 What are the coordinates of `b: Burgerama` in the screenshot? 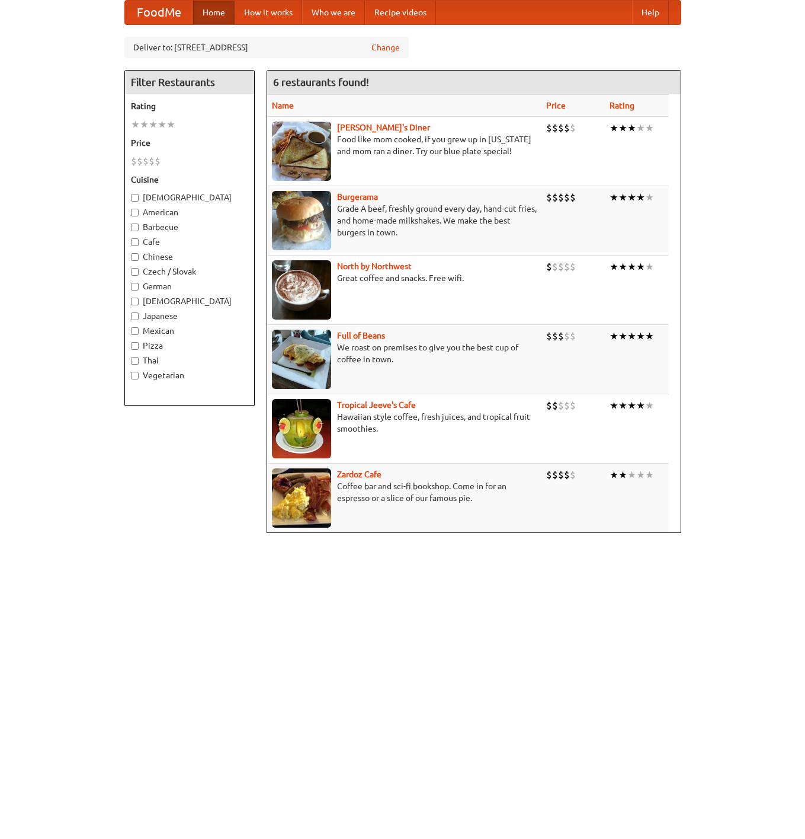 It's located at (357, 197).